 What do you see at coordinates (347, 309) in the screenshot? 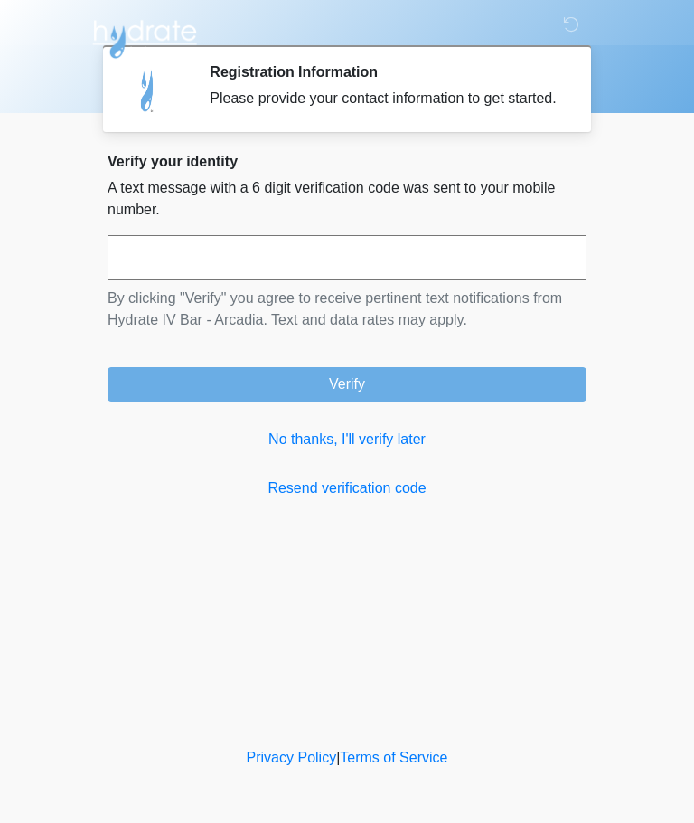
I see `p: By clicking "Verify" you agree to receive pertinent text notifications from Hydrate IV Bar - Arca...` at bounding box center [347, 309].